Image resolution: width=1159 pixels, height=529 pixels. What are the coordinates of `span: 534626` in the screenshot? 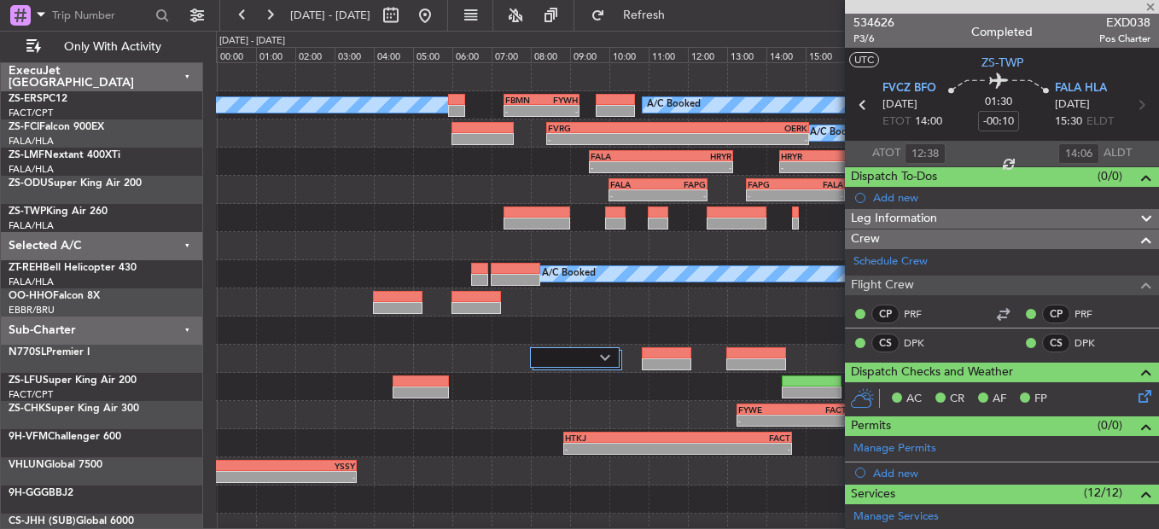 It's located at (874, 22).